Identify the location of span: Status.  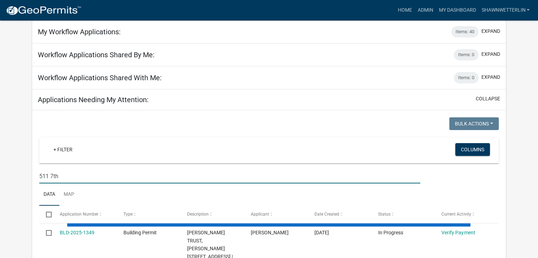
(384, 214).